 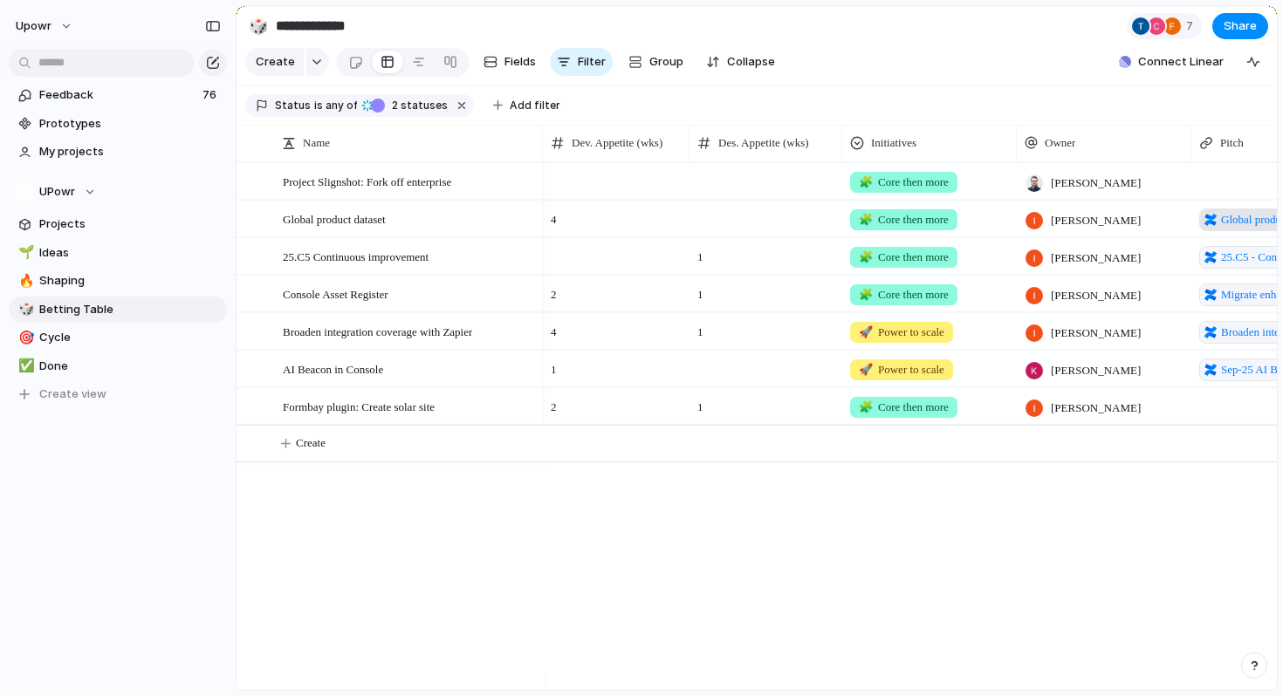 What do you see at coordinates (617, 143) in the screenshot?
I see `span: Dev. Appetite (wks)` at bounding box center [617, 143].